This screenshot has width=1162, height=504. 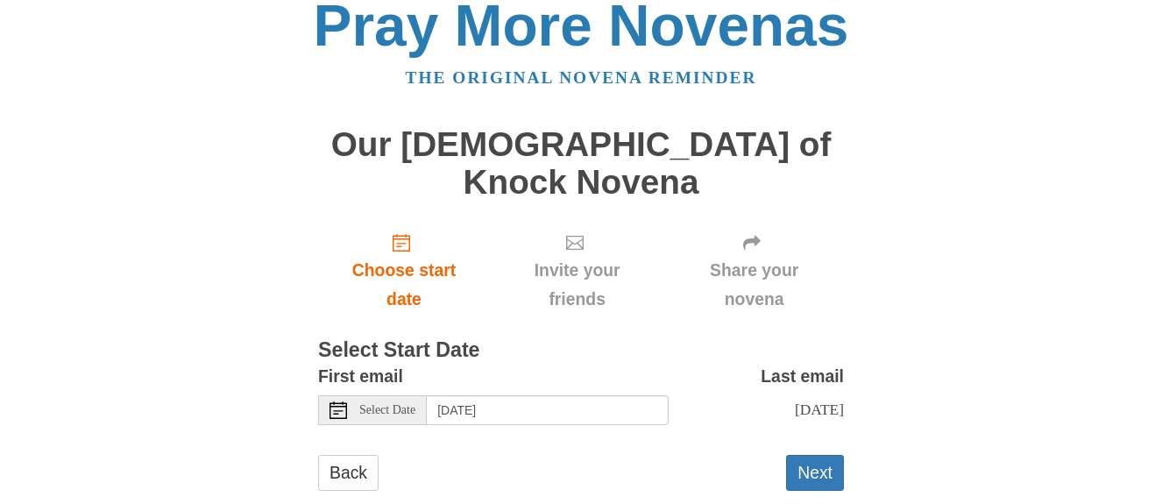 What do you see at coordinates (387, 410) in the screenshot?
I see `span: Select Date` at bounding box center [387, 410].